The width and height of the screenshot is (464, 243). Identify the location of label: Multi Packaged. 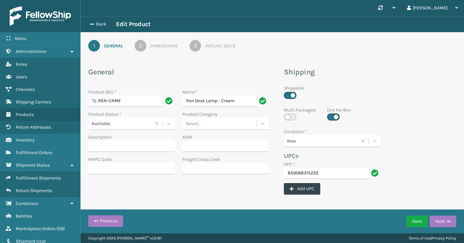
(300, 110).